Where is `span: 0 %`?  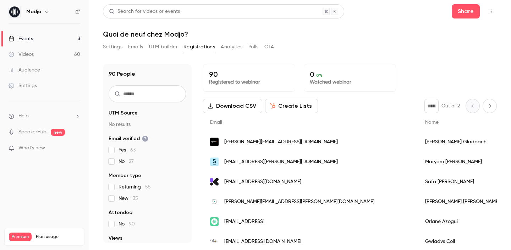 span: 0 % is located at coordinates (319, 75).